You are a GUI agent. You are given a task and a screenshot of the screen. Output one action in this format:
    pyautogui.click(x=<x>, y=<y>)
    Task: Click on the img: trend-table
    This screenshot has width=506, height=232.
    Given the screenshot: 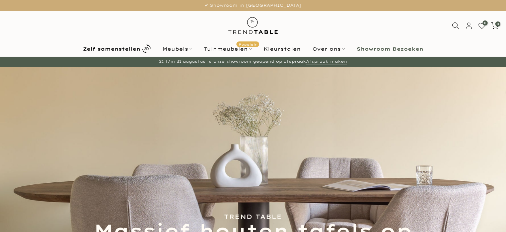 What is the action you would take?
    pyautogui.click(x=253, y=25)
    